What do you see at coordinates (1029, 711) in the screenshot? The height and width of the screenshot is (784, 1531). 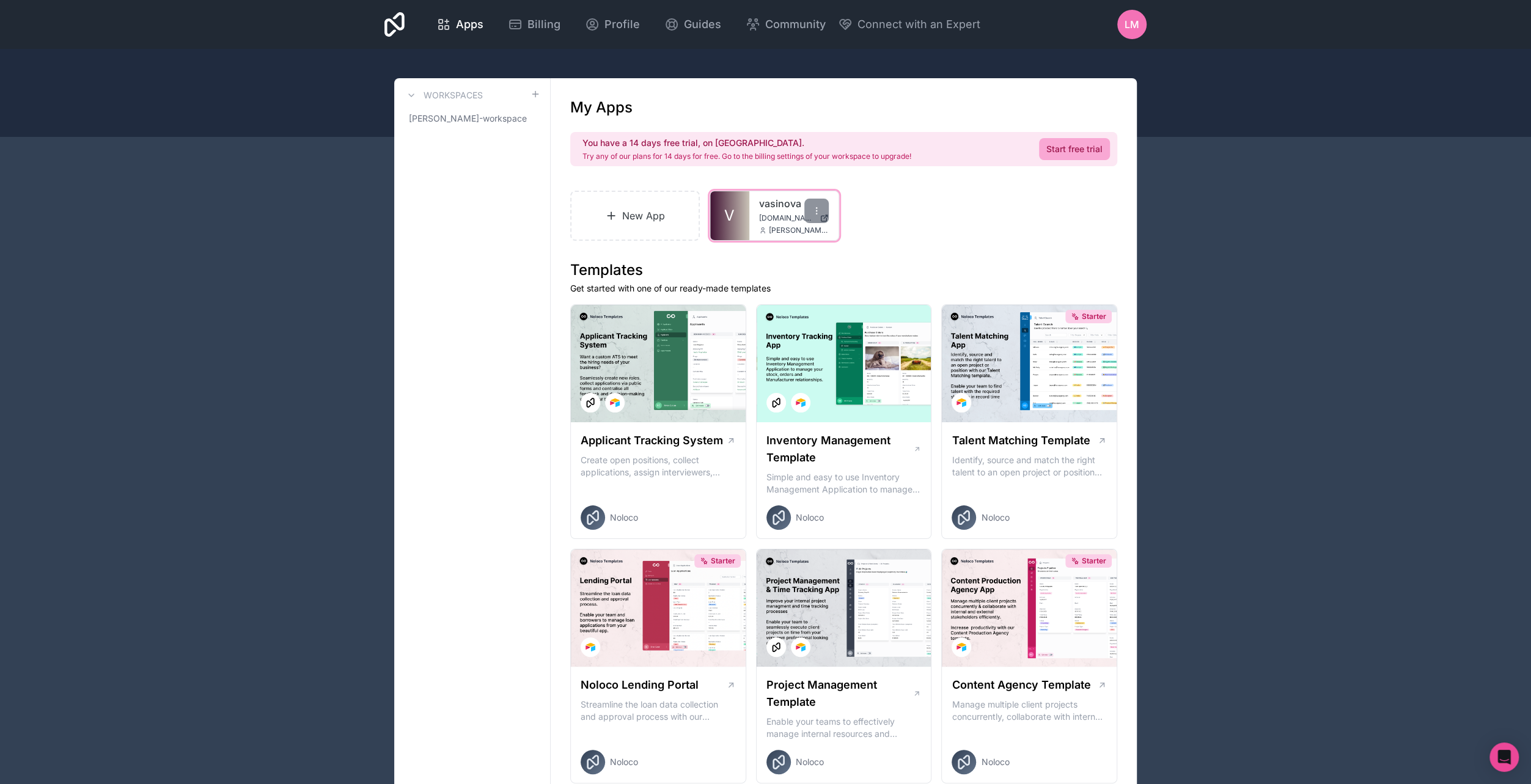 I see `p: Manage multiple client projects concurrently, collaborate with internal and external stakeholders...` at bounding box center [1029, 711].